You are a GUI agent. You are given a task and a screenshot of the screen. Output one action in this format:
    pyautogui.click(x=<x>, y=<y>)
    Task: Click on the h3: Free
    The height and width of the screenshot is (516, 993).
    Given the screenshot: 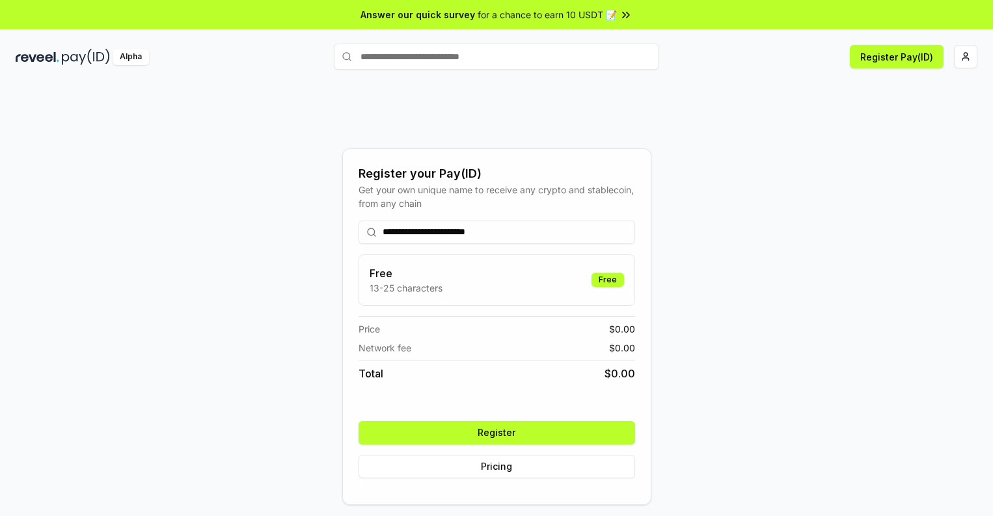 What is the action you would take?
    pyautogui.click(x=406, y=273)
    